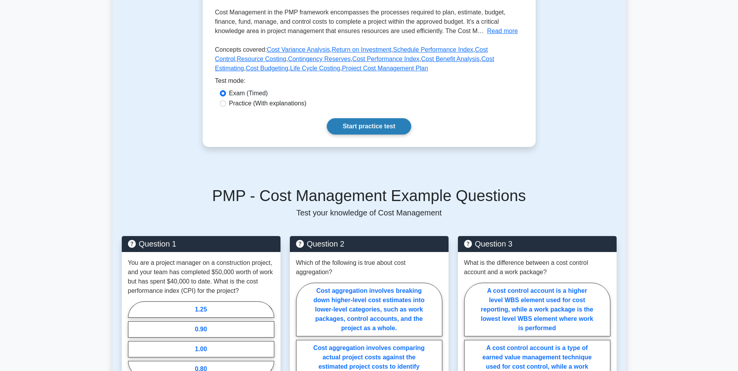  Describe the element at coordinates (369, 196) in the screenshot. I see `h5: PMP - Cost Management Example Questions` at that location.